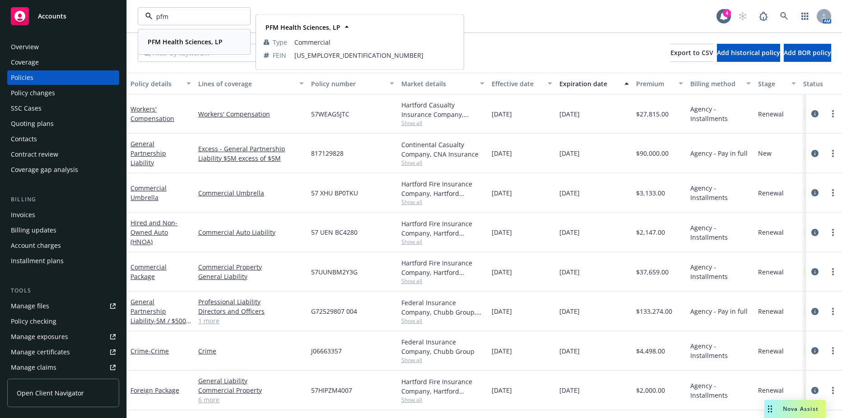 This screenshot has height=418, width=842. What do you see at coordinates (655, 84) in the screenshot?
I see `div: Premium` at bounding box center [655, 84].